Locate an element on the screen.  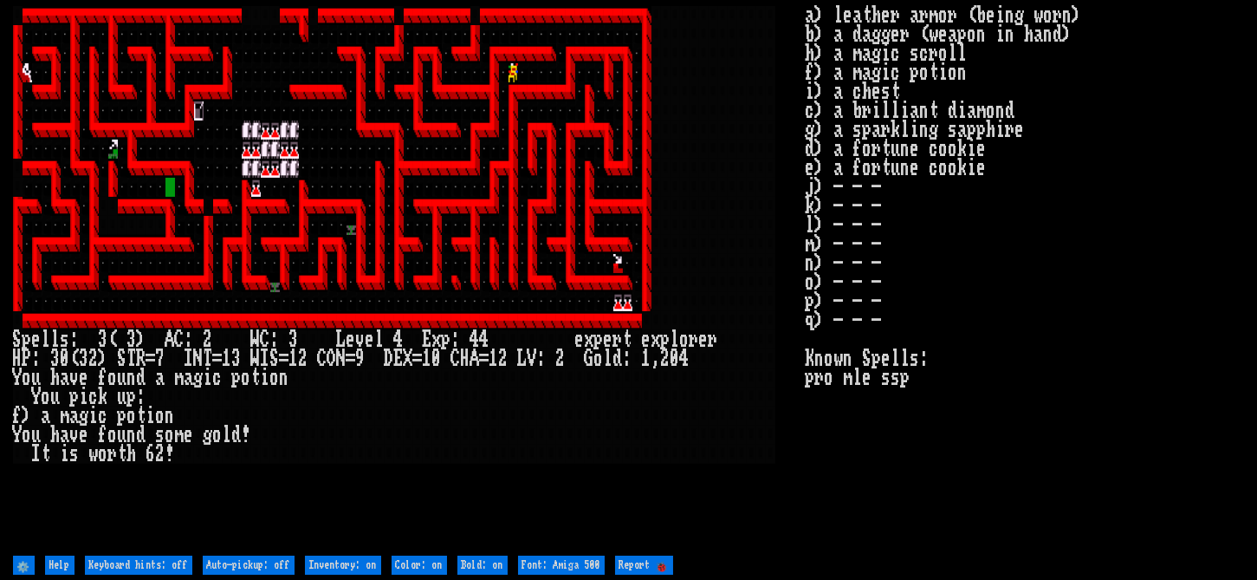
div: T is located at coordinates (132, 359).